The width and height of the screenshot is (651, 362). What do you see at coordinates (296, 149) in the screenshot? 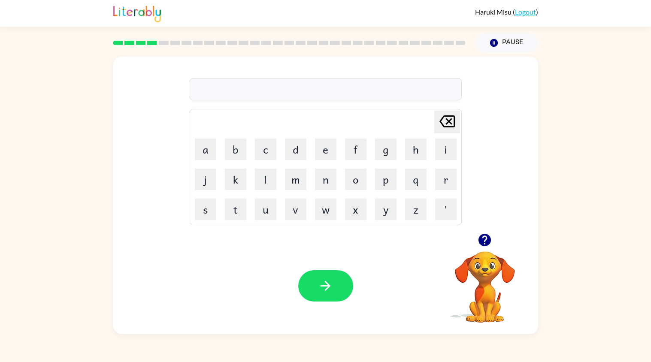
I see `button: d` at bounding box center [296, 149].